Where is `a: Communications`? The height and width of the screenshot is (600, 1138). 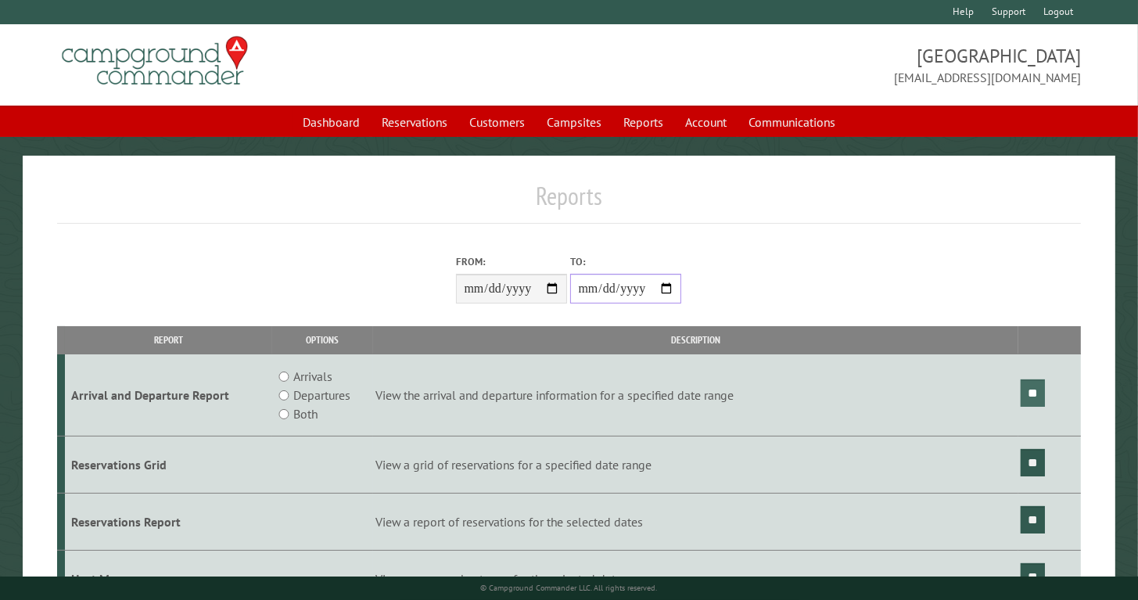 a: Communications is located at coordinates (792, 122).